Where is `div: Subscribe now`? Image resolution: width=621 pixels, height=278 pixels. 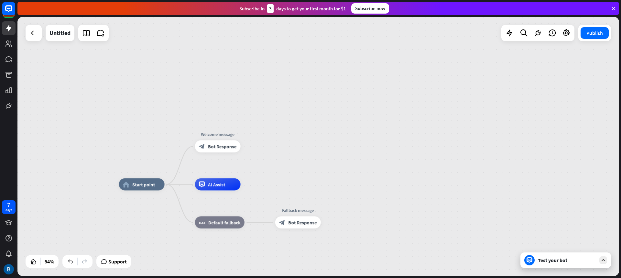 div: Subscribe now is located at coordinates (370, 8).